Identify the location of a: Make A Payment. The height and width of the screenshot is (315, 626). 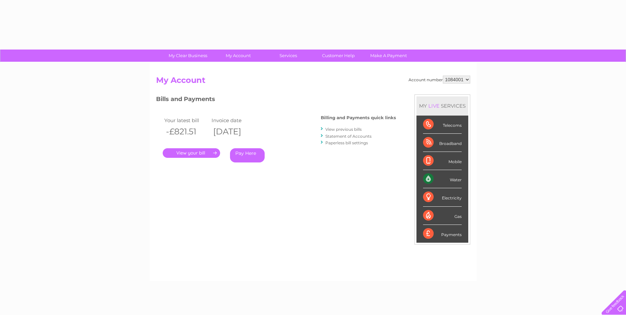
(389, 55).